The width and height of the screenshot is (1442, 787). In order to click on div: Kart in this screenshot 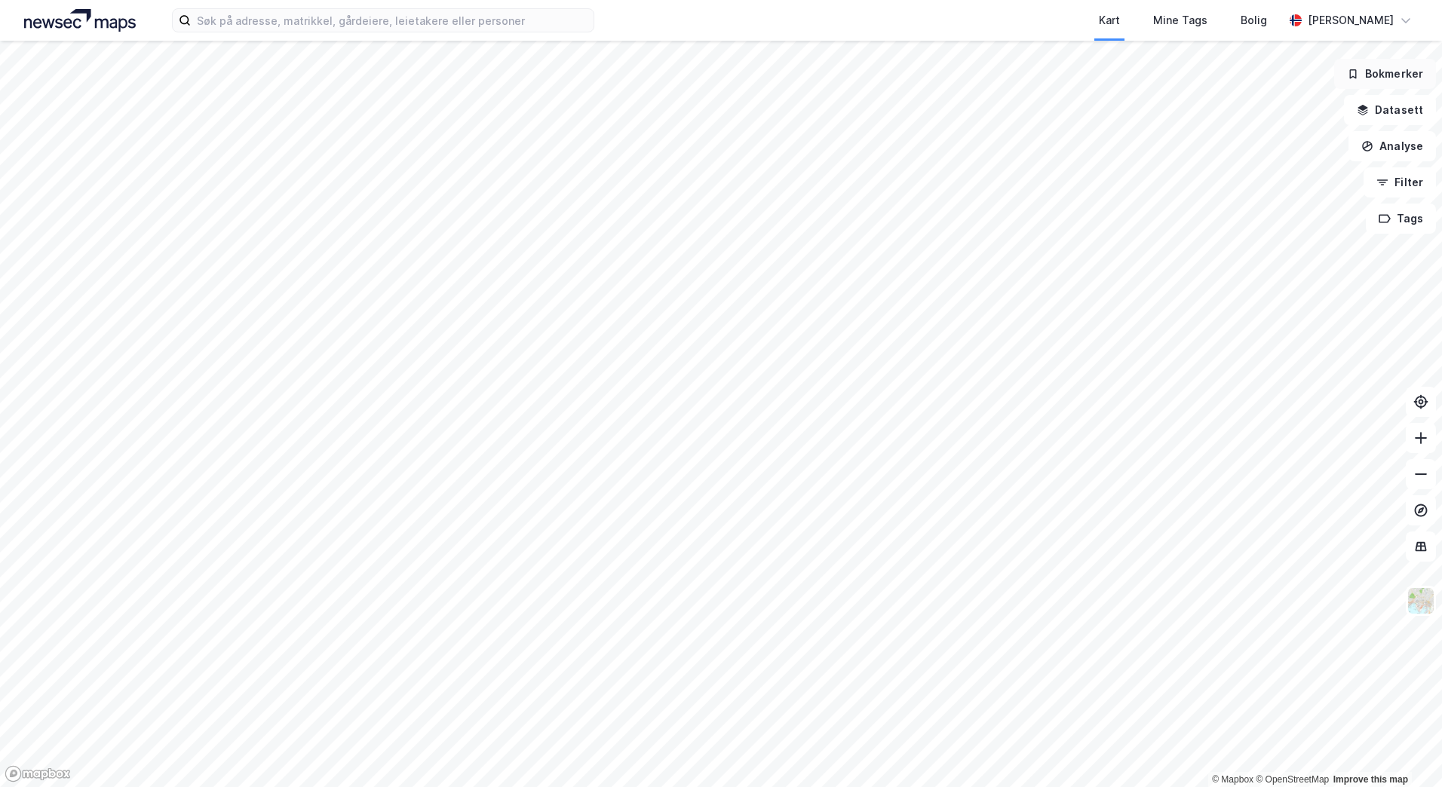, I will do `click(1109, 20)`.